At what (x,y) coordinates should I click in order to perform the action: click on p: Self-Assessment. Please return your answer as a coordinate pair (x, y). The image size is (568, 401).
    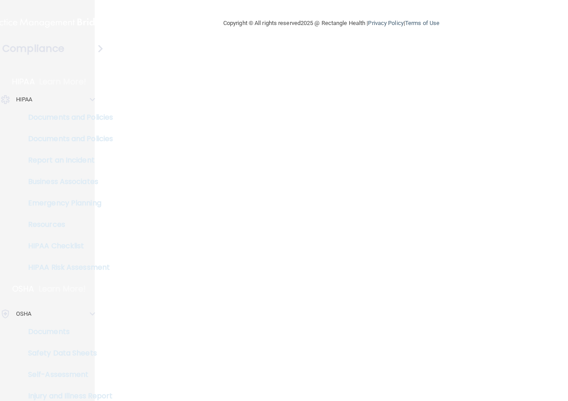
    Looking at the image, I should click on (66, 374).